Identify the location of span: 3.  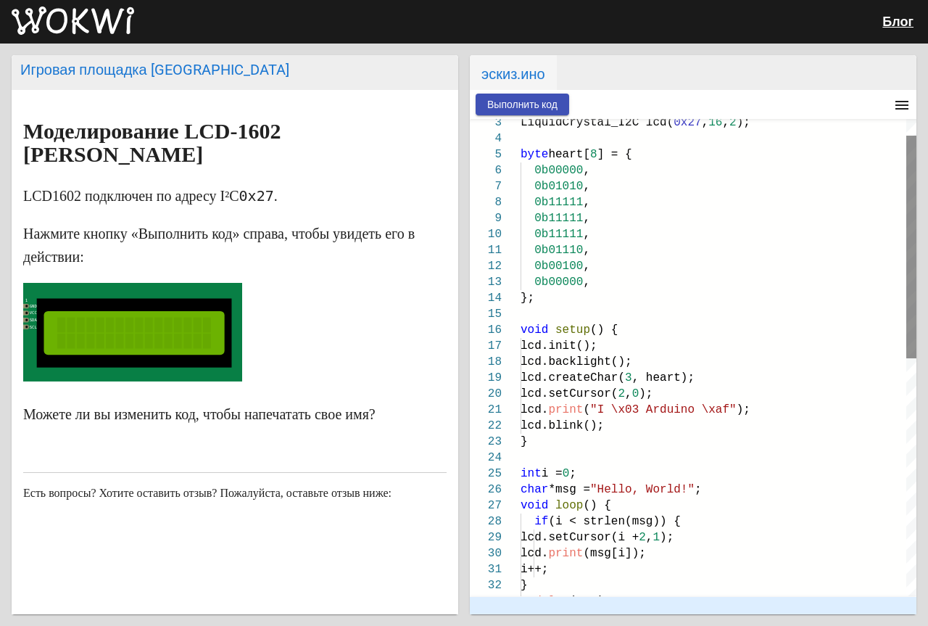
(629, 378).